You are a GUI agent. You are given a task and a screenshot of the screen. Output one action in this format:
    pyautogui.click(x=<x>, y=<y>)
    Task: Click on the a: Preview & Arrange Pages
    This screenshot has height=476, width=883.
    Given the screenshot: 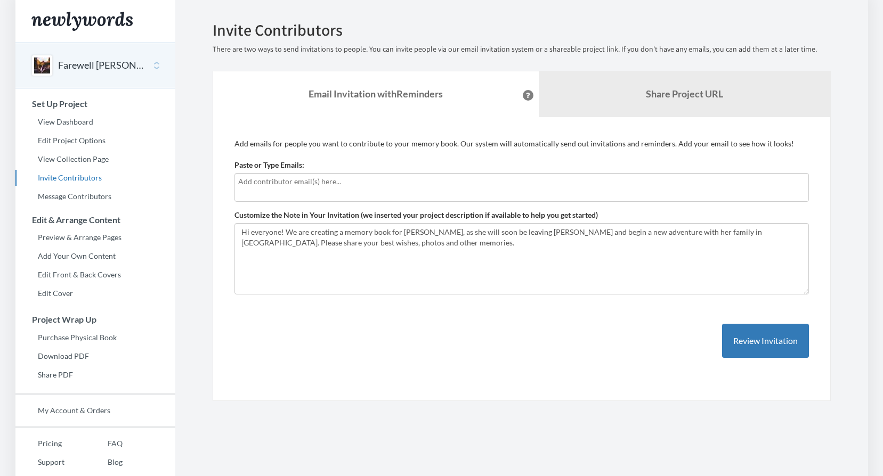 What is the action you would take?
    pyautogui.click(x=95, y=238)
    